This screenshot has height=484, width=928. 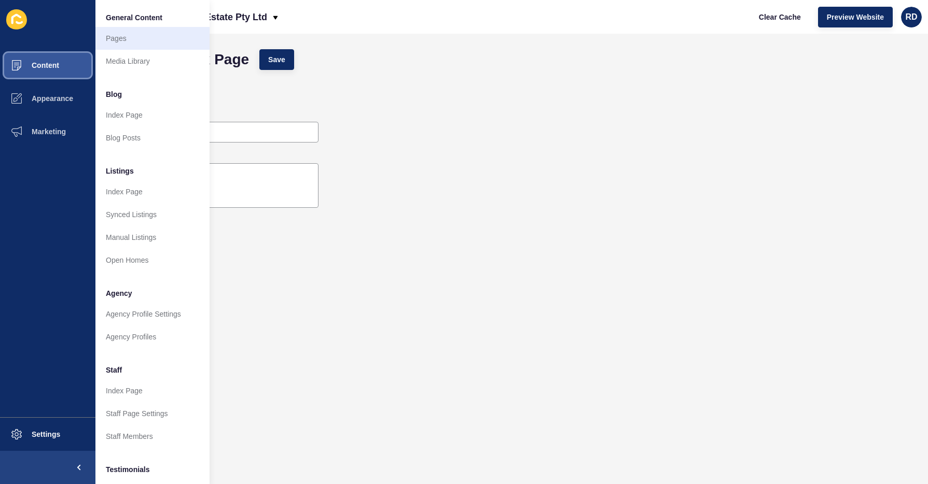 What do you see at coordinates (114, 370) in the screenshot?
I see `span: Staff` at bounding box center [114, 370].